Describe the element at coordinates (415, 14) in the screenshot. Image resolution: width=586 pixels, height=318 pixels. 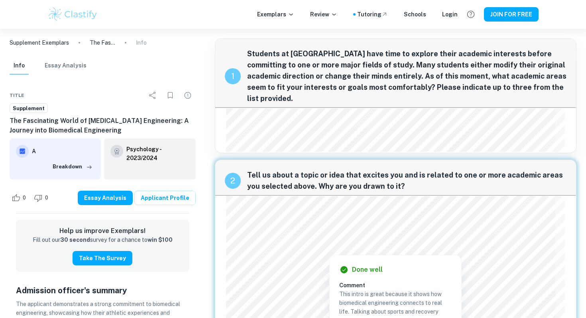
I see `a: Schools` at that location.